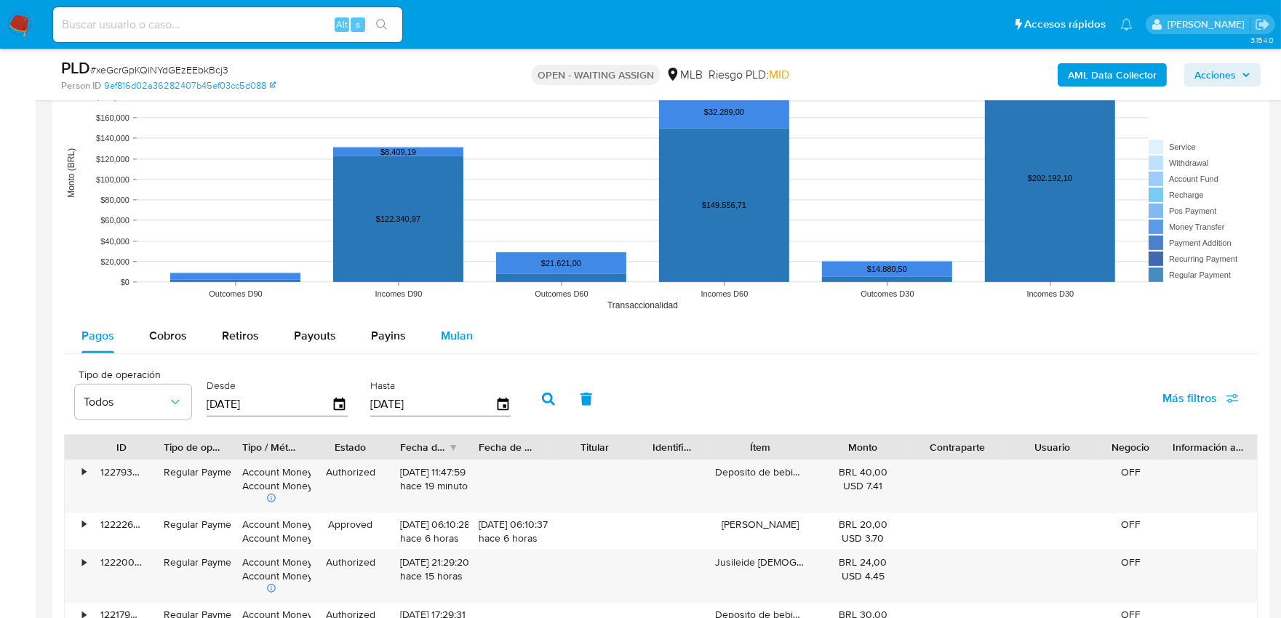  Describe the element at coordinates (1262, 40) in the screenshot. I see `span: 3.154.0` at that location.